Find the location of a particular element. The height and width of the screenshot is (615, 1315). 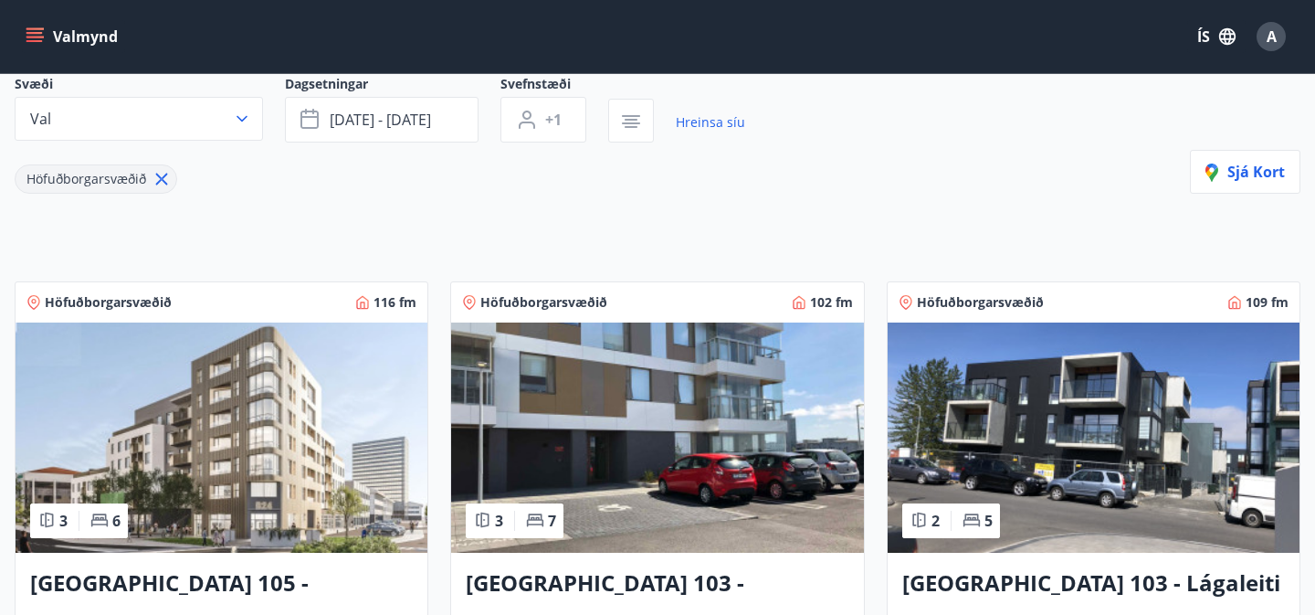

button: +1 is located at coordinates (543, 120).